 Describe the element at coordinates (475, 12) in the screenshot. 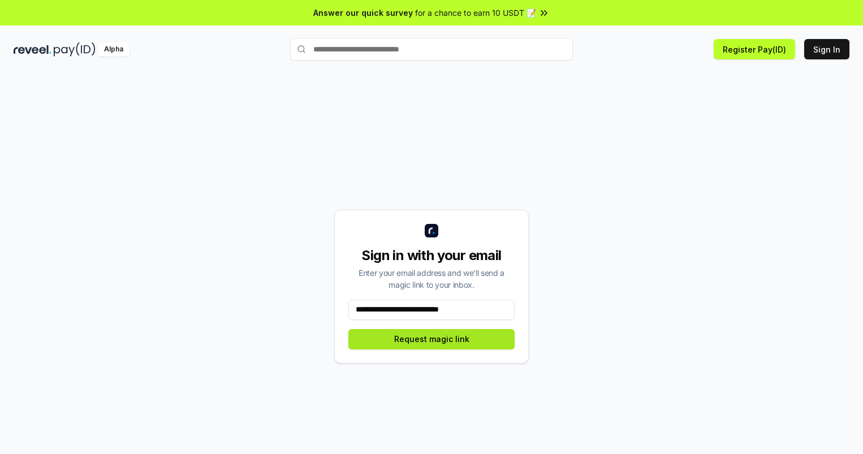

I see `span: for a chance to earn 10 USDT 📝` at that location.